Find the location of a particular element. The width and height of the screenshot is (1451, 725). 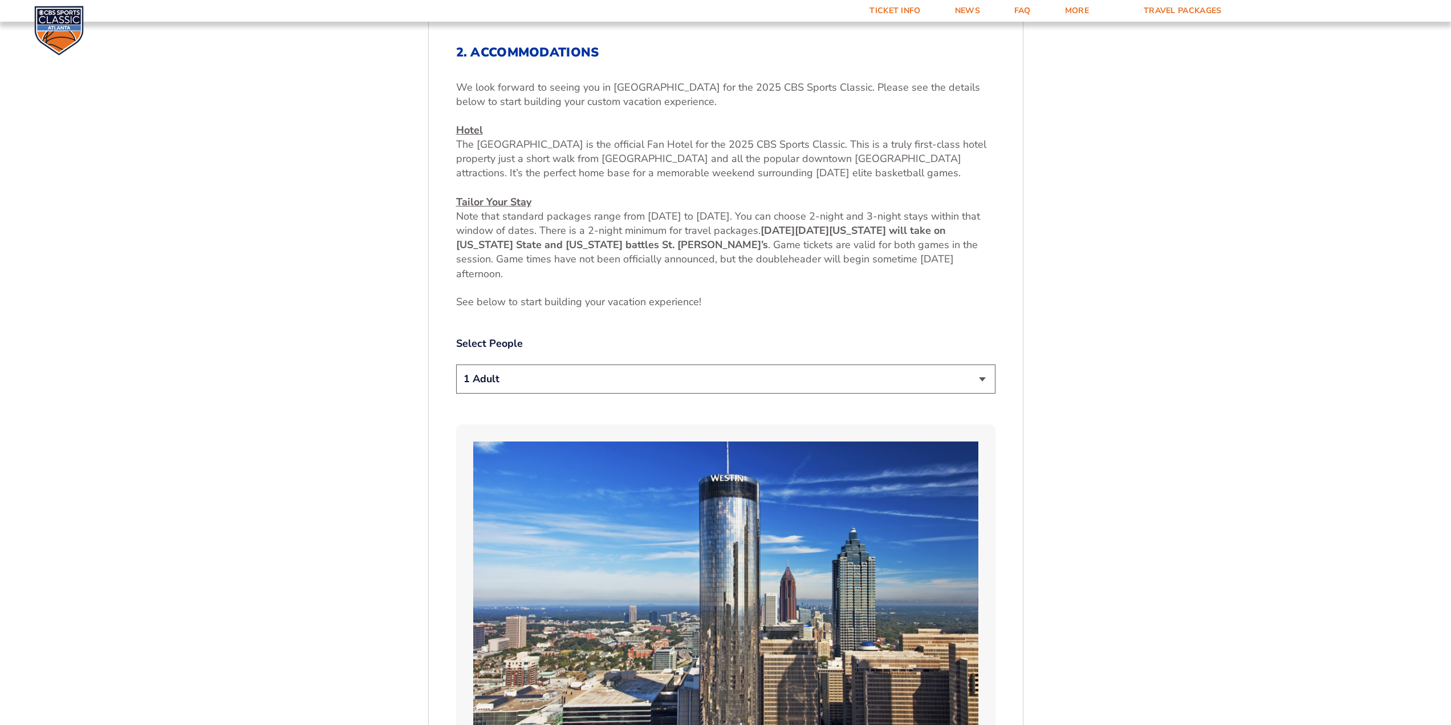

u: Tailor Your Stay is located at coordinates (494, 202).